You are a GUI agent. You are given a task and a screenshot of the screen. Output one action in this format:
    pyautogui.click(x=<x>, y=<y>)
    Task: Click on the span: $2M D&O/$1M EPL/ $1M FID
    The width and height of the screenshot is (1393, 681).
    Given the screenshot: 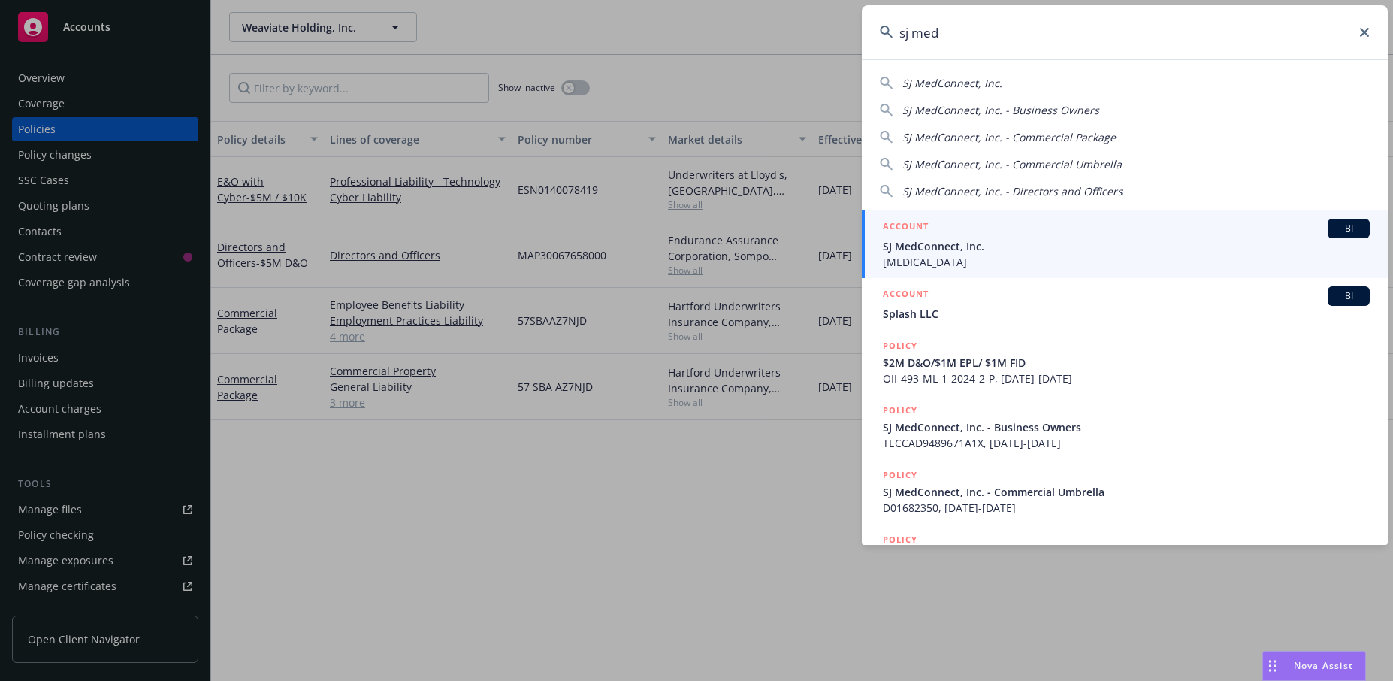 What is the action you would take?
    pyautogui.click(x=1127, y=362)
    